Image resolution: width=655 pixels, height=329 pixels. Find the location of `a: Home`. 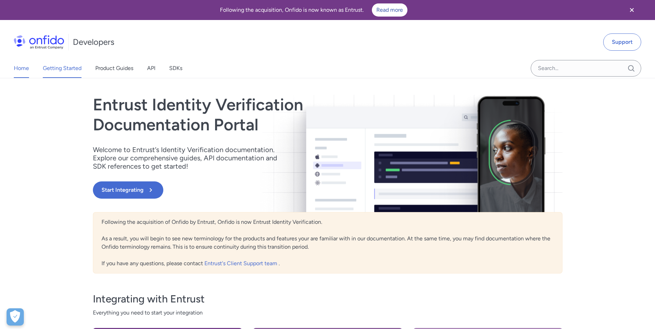

a: Home is located at coordinates (21, 68).